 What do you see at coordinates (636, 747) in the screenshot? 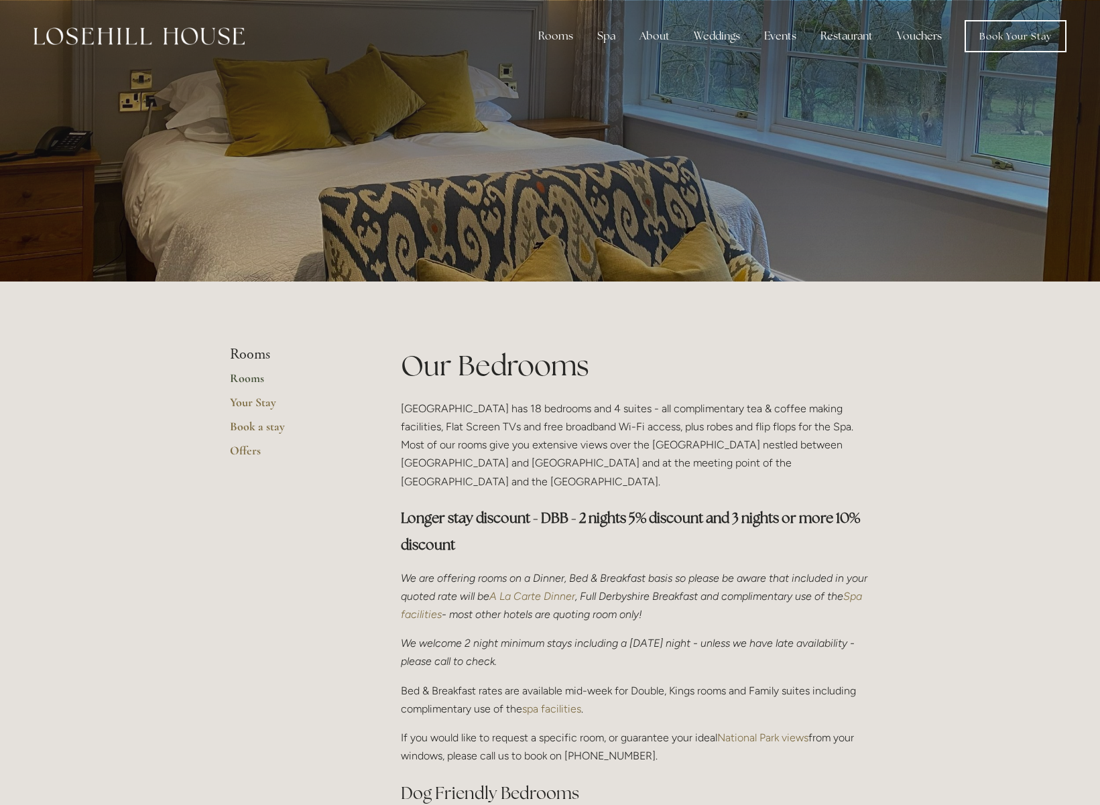
I see `p: If you would like to request a specific room, or guarantee your ideal from your windows, please c...` at bounding box center [636, 747].